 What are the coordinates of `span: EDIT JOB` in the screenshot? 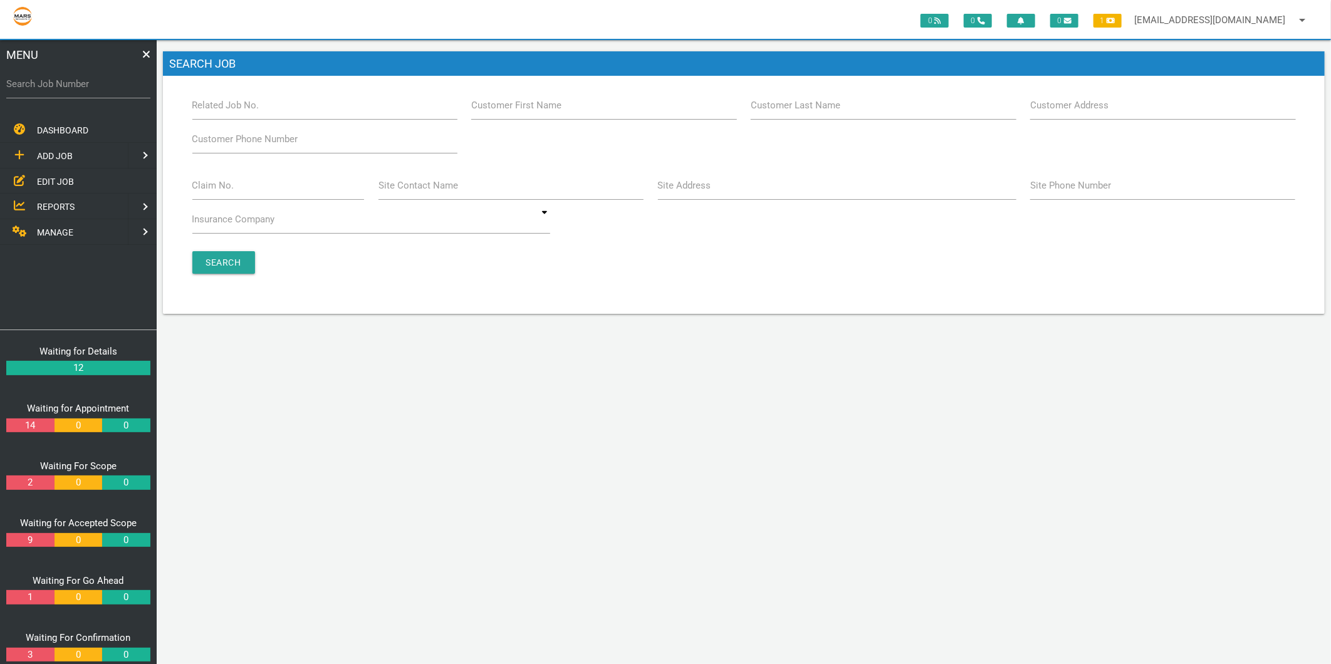 It's located at (55, 181).